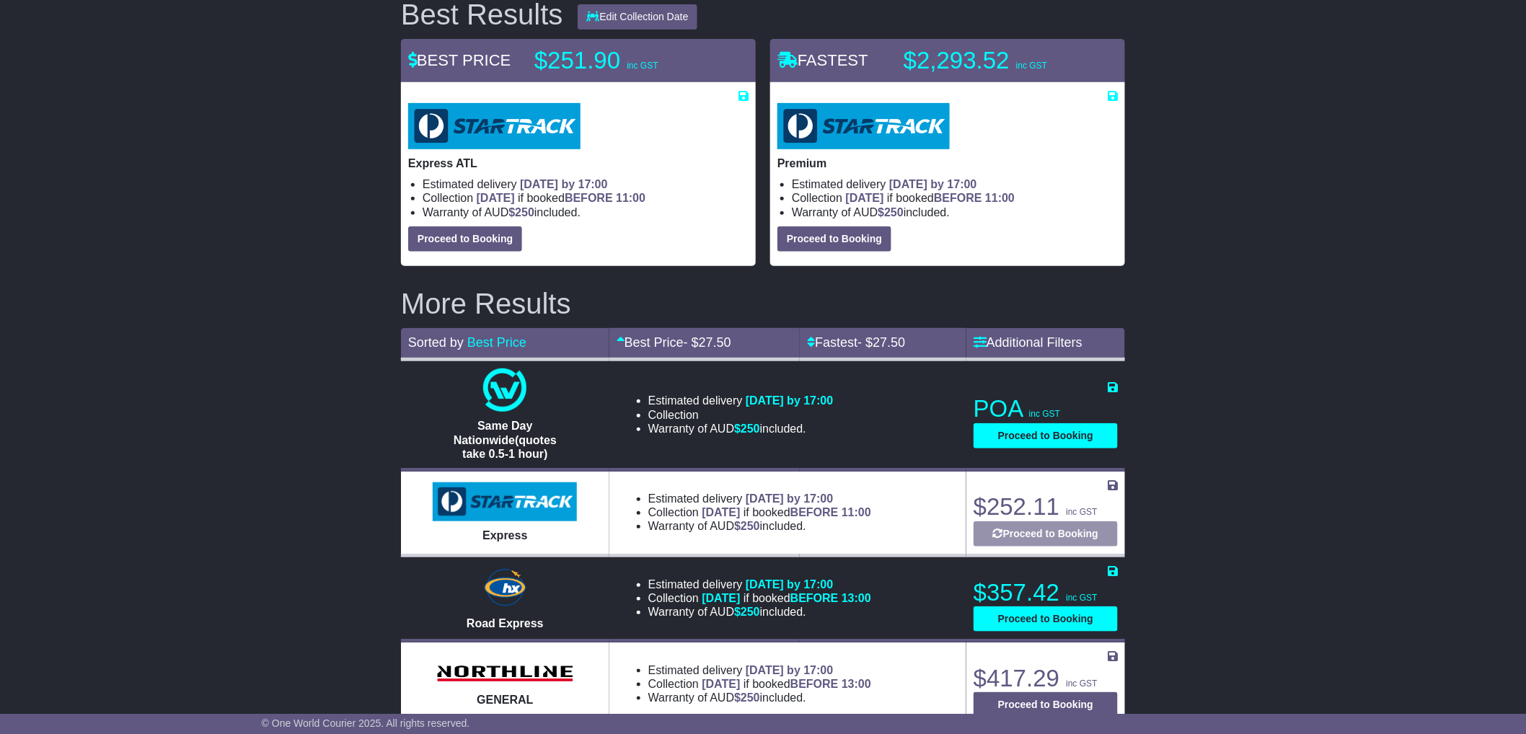  I want to click on a: Additional Filters, so click(1027, 342).